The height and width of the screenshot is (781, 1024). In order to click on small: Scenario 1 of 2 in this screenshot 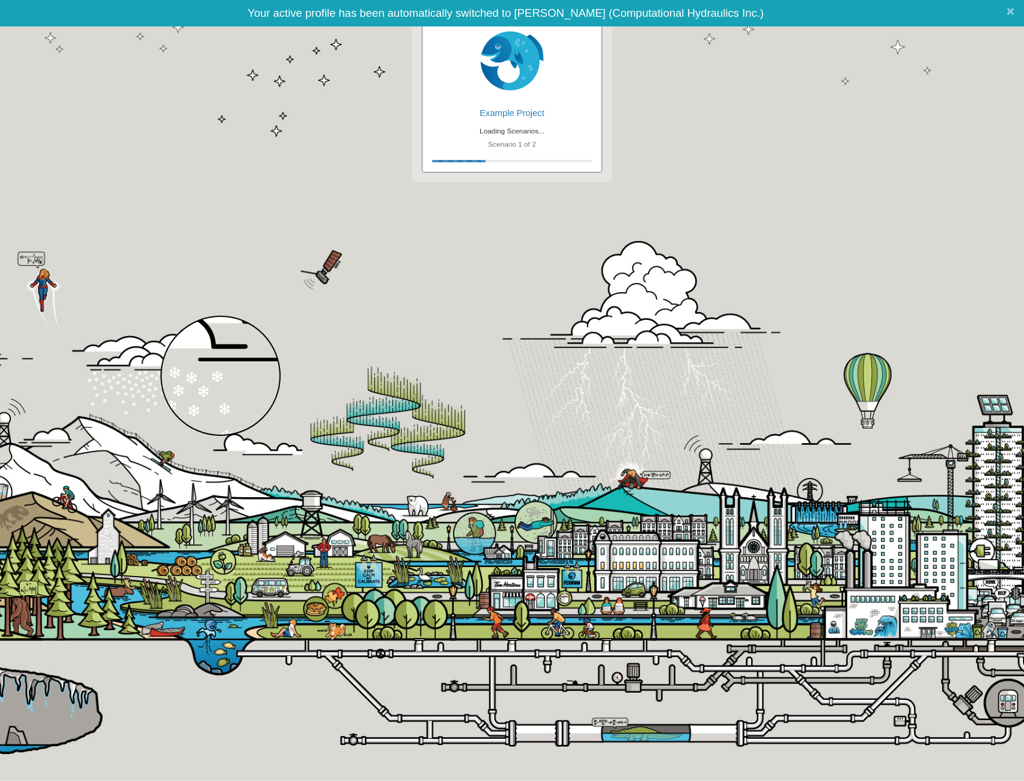, I will do `click(512, 145)`.